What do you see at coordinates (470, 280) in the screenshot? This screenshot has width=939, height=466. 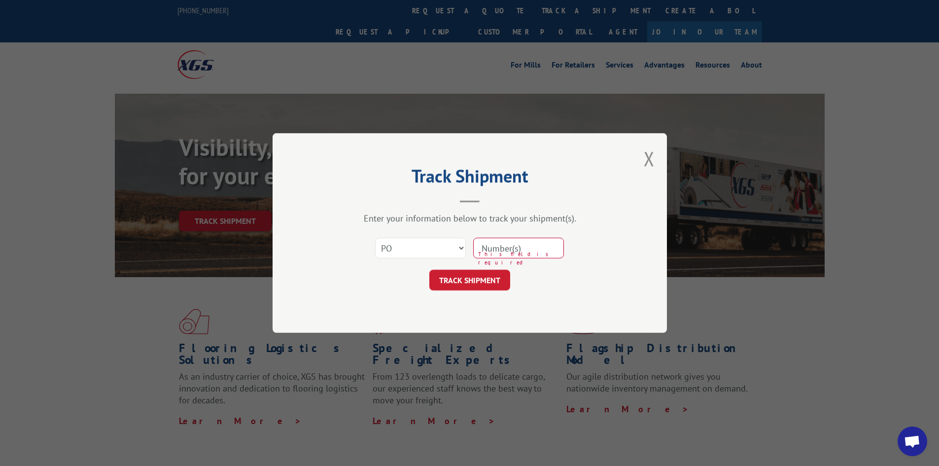 I see `button: TRACK SHIPMENT` at bounding box center [470, 280].